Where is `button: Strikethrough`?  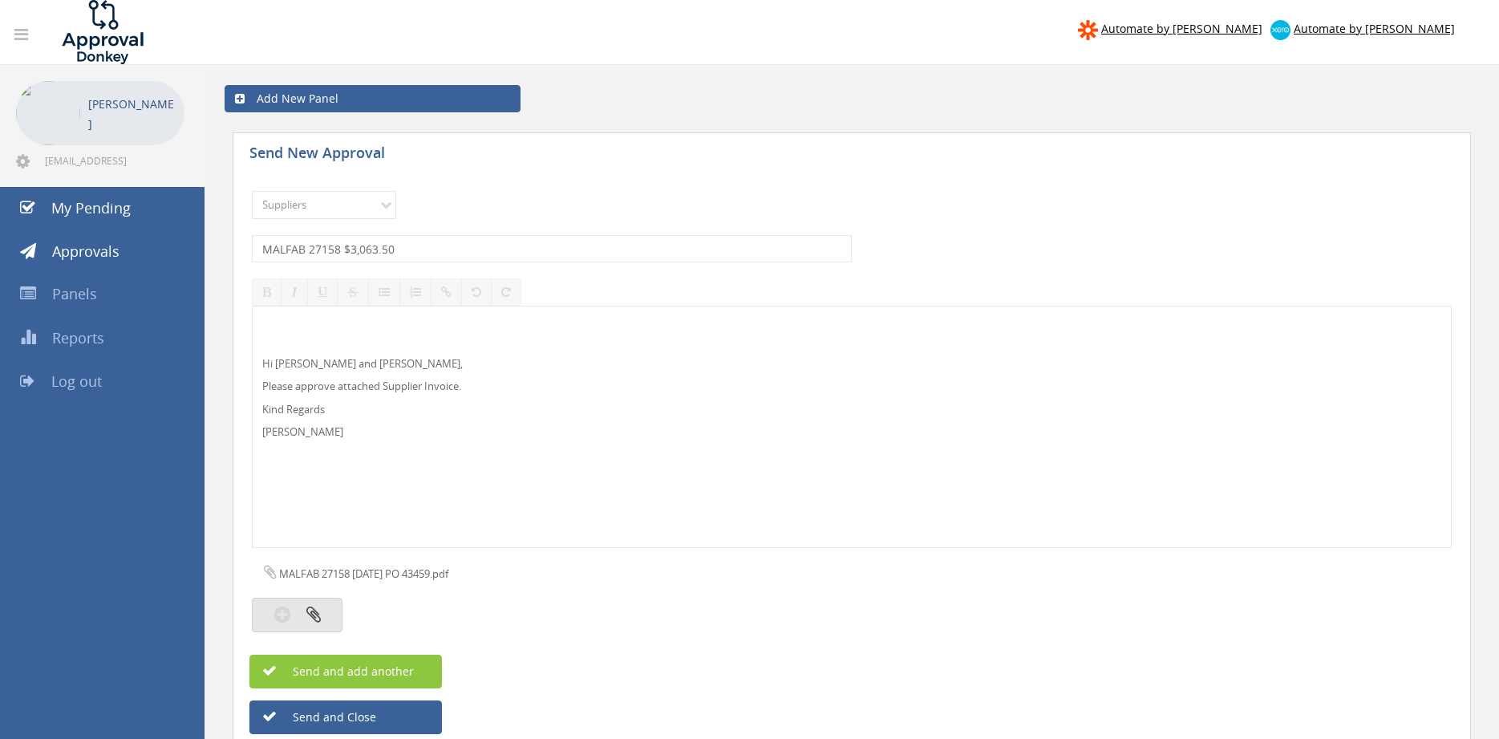 button: Strikethrough is located at coordinates (353, 292).